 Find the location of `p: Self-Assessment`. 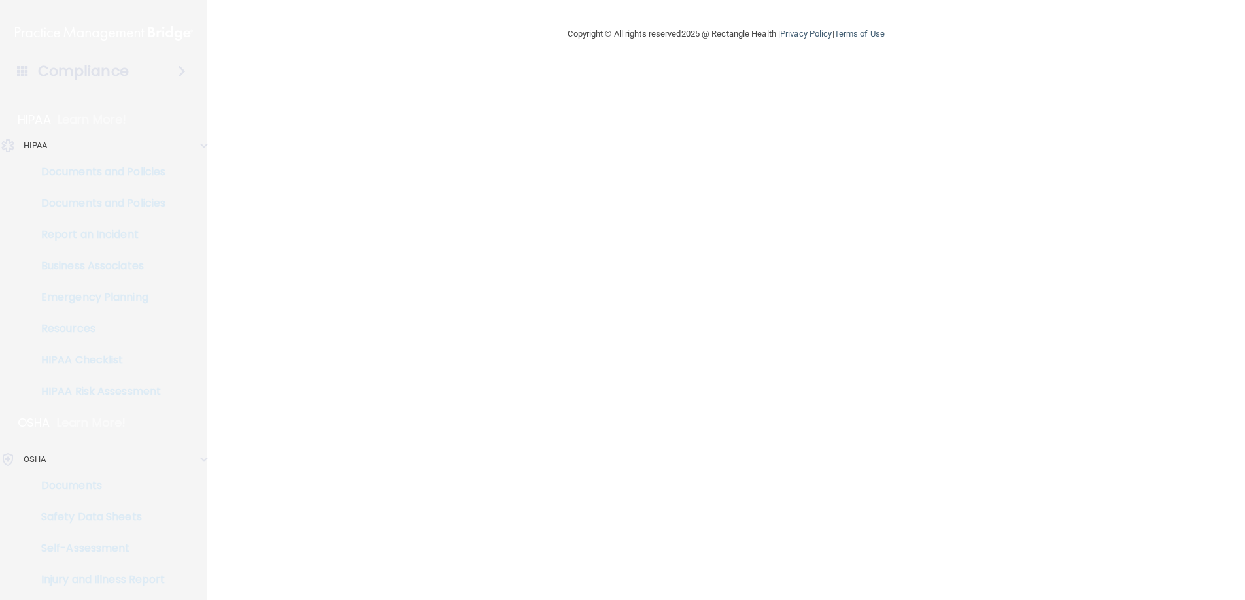

p: Self-Assessment is located at coordinates (97, 549).